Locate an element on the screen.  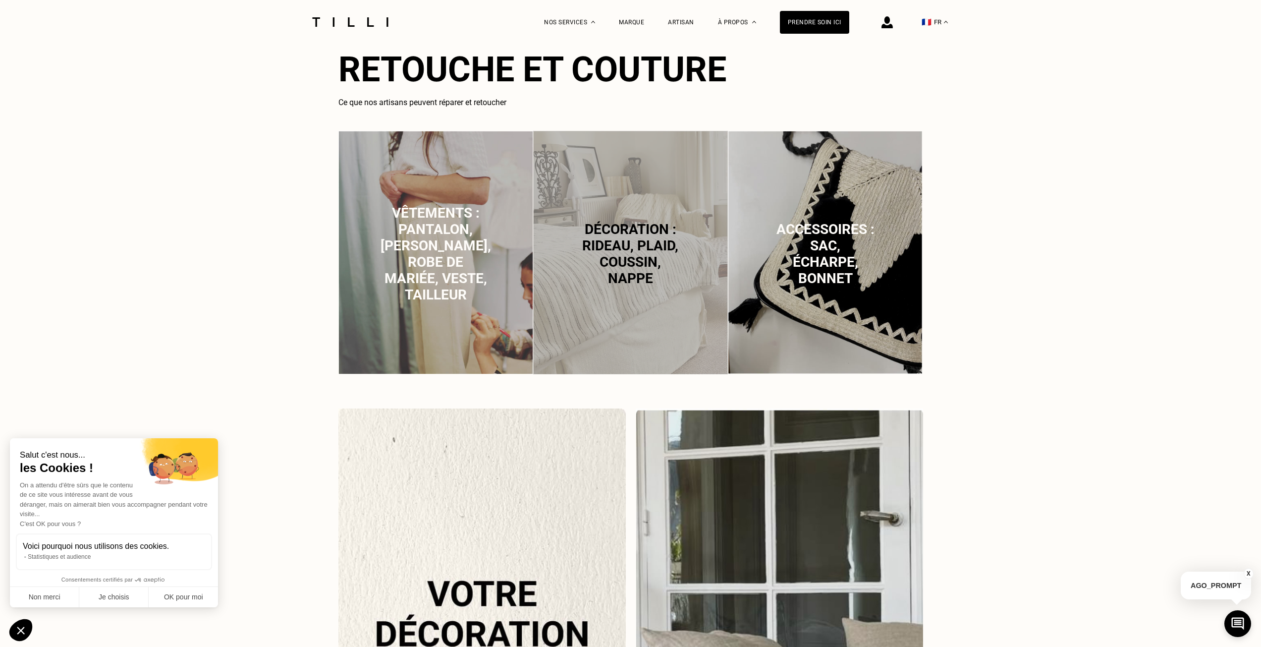
div: Artisan is located at coordinates (681, 22).